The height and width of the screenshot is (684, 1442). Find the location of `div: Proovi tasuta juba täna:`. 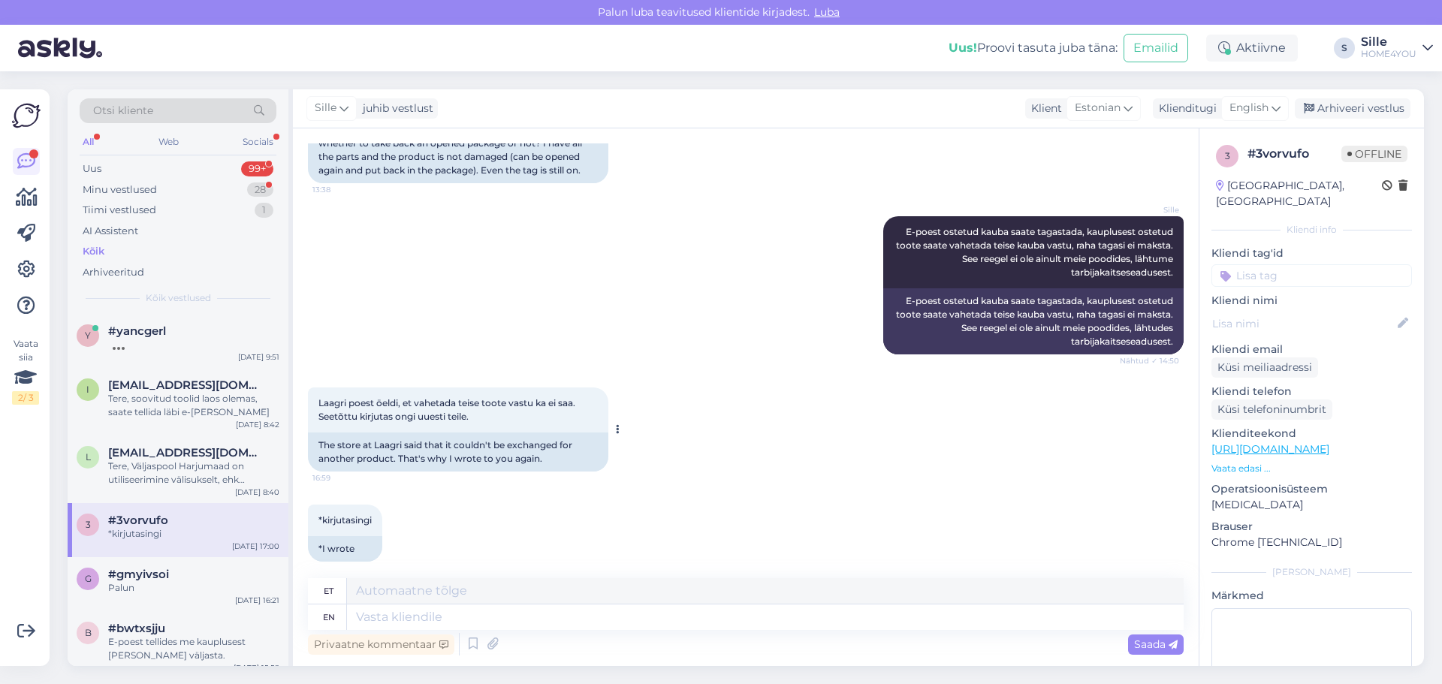

div: Proovi tasuta juba täna: is located at coordinates (1032, 48).